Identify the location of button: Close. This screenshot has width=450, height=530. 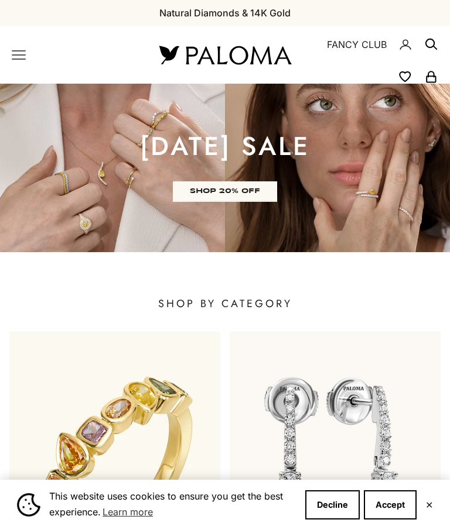
(429, 505).